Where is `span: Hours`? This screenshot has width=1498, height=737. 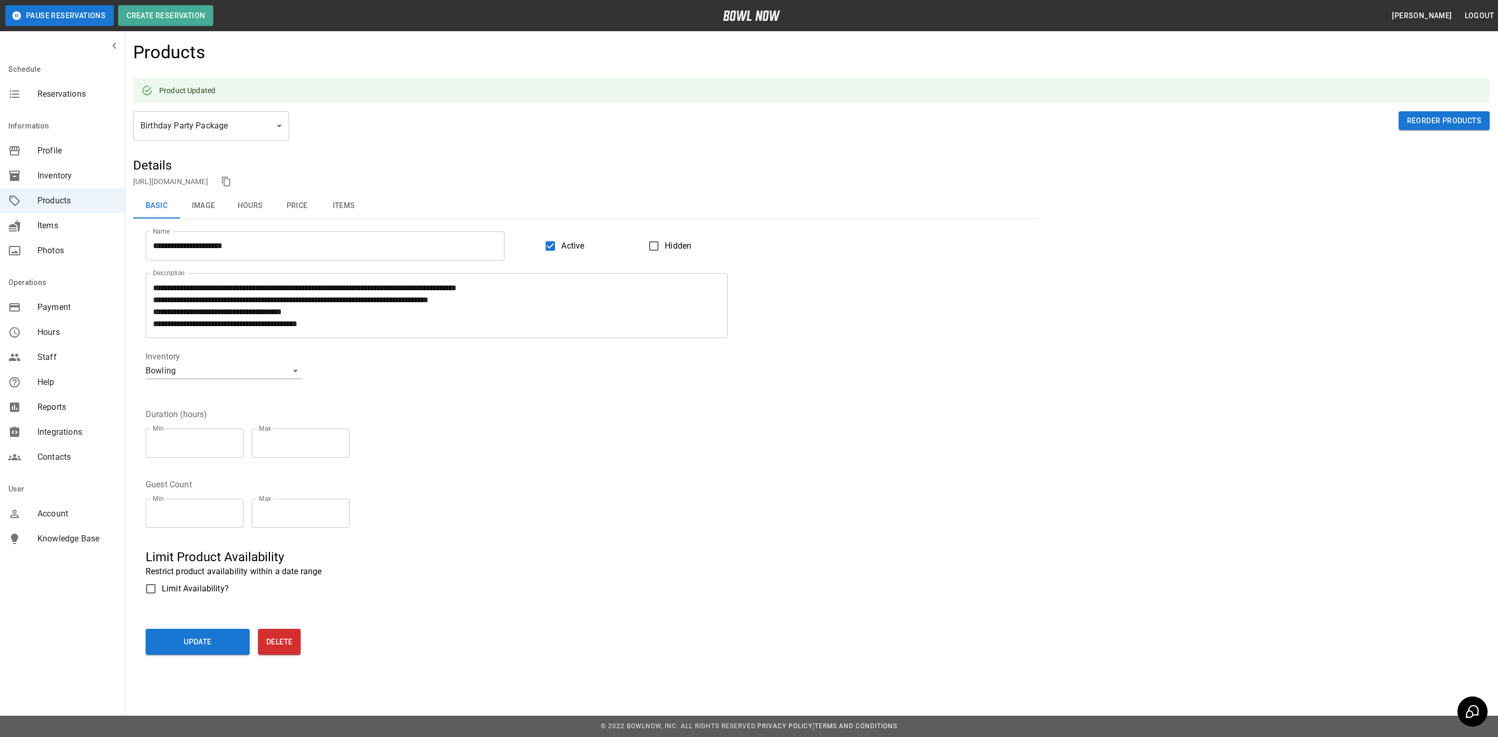 span: Hours is located at coordinates (77, 332).